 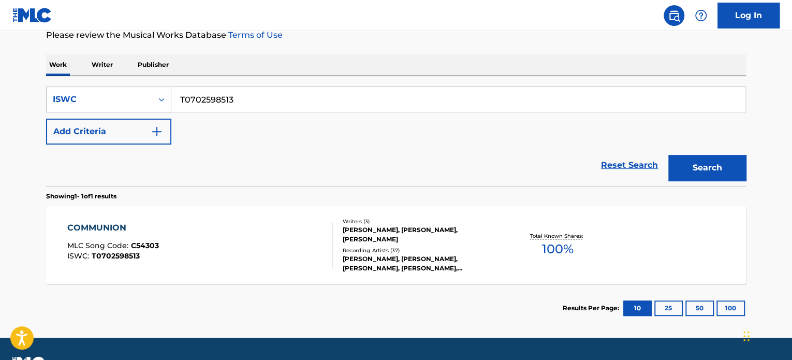 I want to click on p: Total Known Shares:, so click(x=557, y=235).